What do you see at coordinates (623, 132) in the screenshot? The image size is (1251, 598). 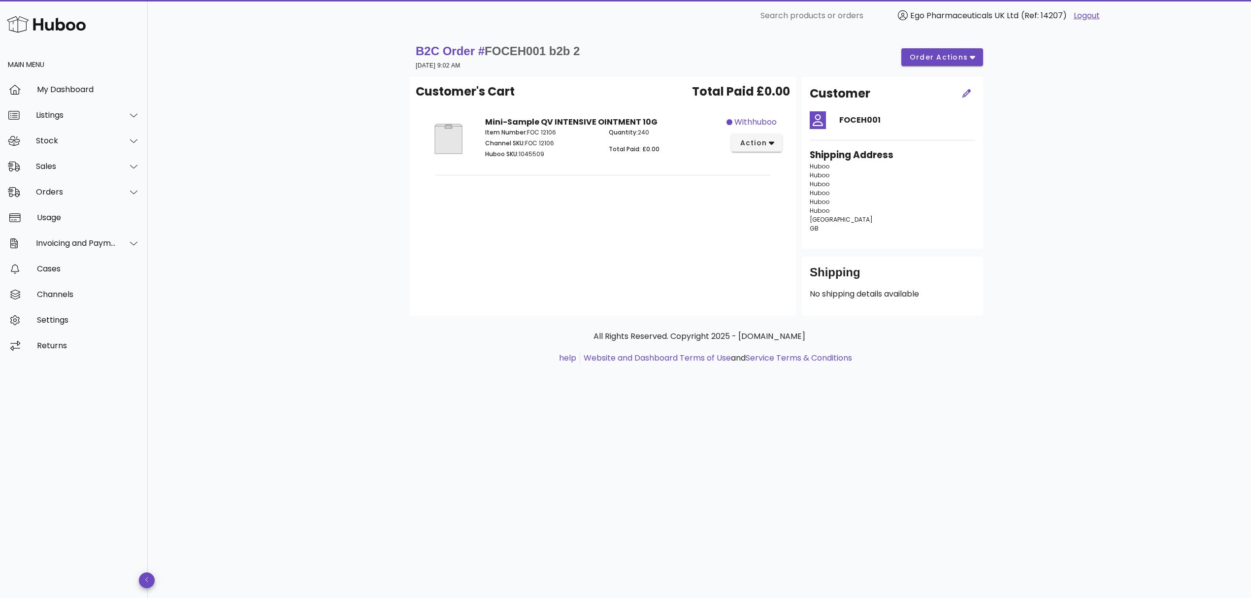 I see `span: Quantity:` at bounding box center [623, 132].